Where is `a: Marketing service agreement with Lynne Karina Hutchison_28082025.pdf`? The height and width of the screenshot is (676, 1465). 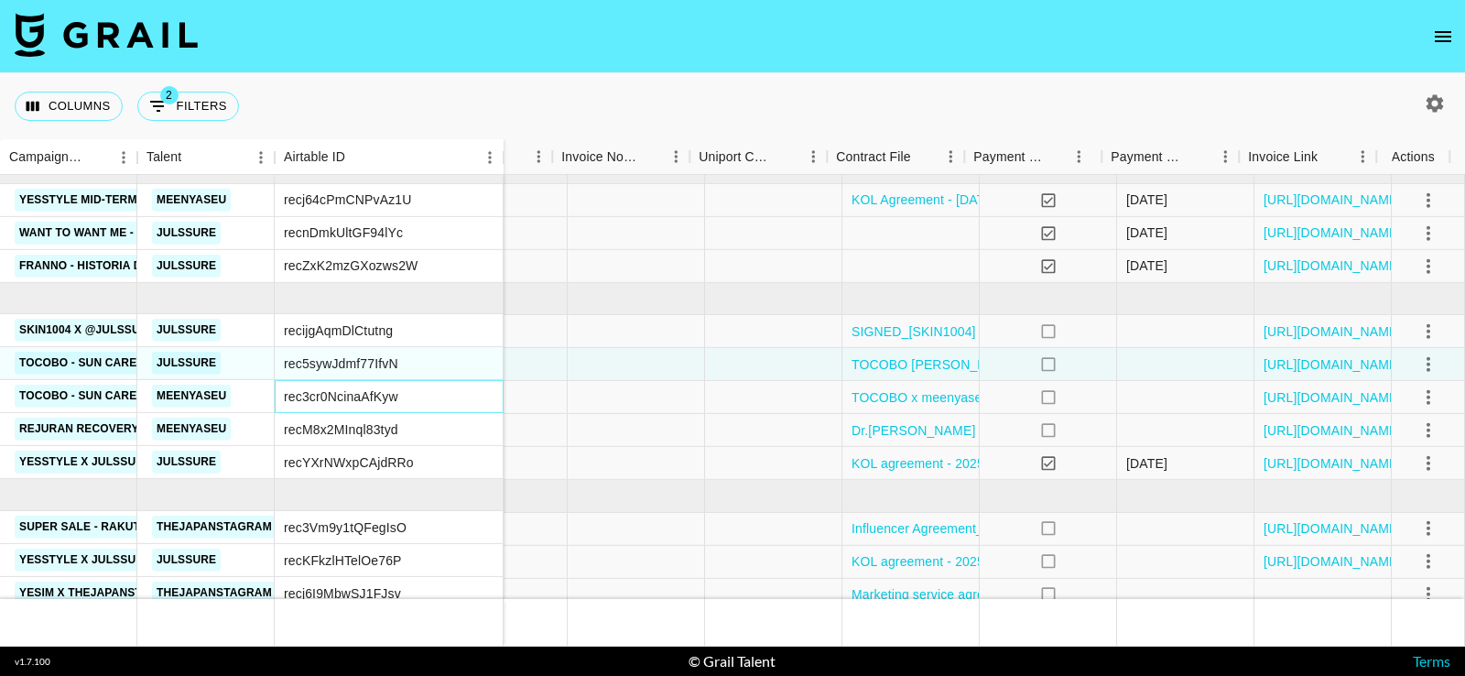 a: Marketing service agreement with Lynne Karina Hutchison_28082025.pdf is located at coordinates (1064, 594).